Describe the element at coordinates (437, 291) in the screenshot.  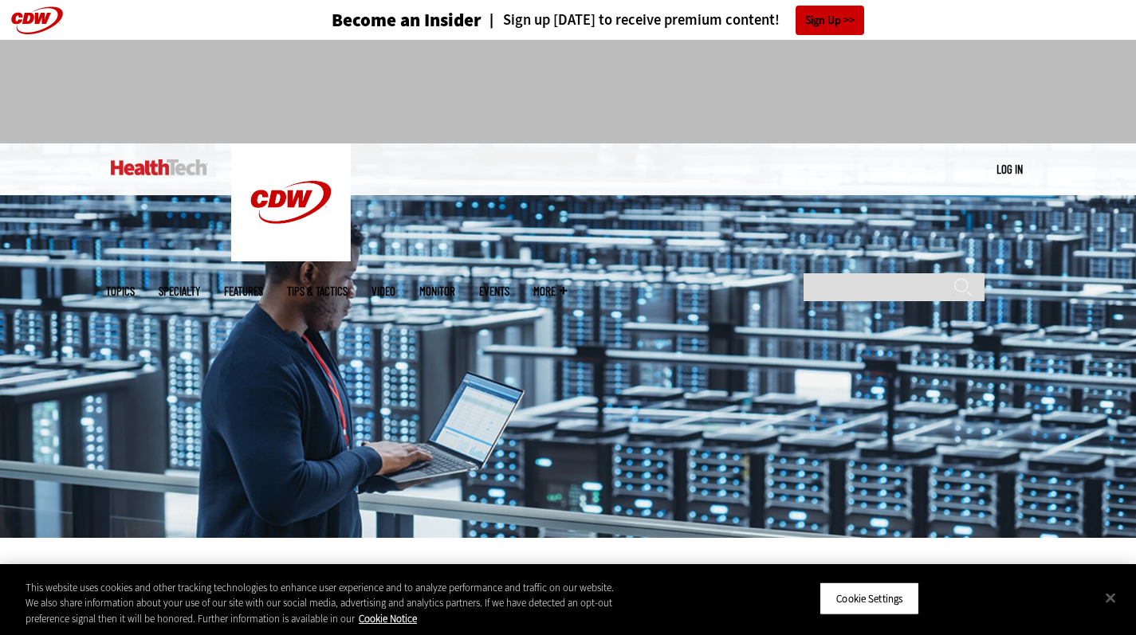
I see `a: MonITor` at that location.